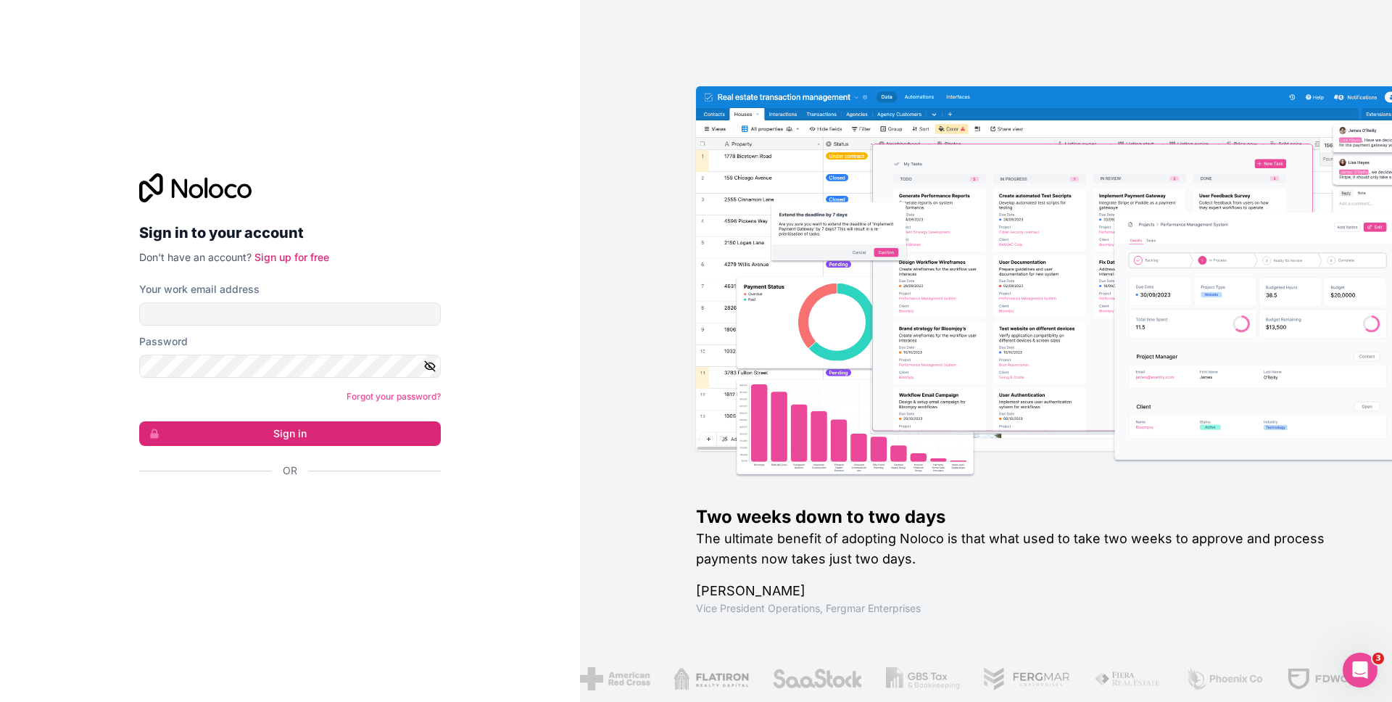  What do you see at coordinates (1021, 549) in the screenshot?
I see `h2: The ultimate benefit of adopting Noloco is that what used to take two weeks to approve and proces...` at bounding box center [1021, 549].